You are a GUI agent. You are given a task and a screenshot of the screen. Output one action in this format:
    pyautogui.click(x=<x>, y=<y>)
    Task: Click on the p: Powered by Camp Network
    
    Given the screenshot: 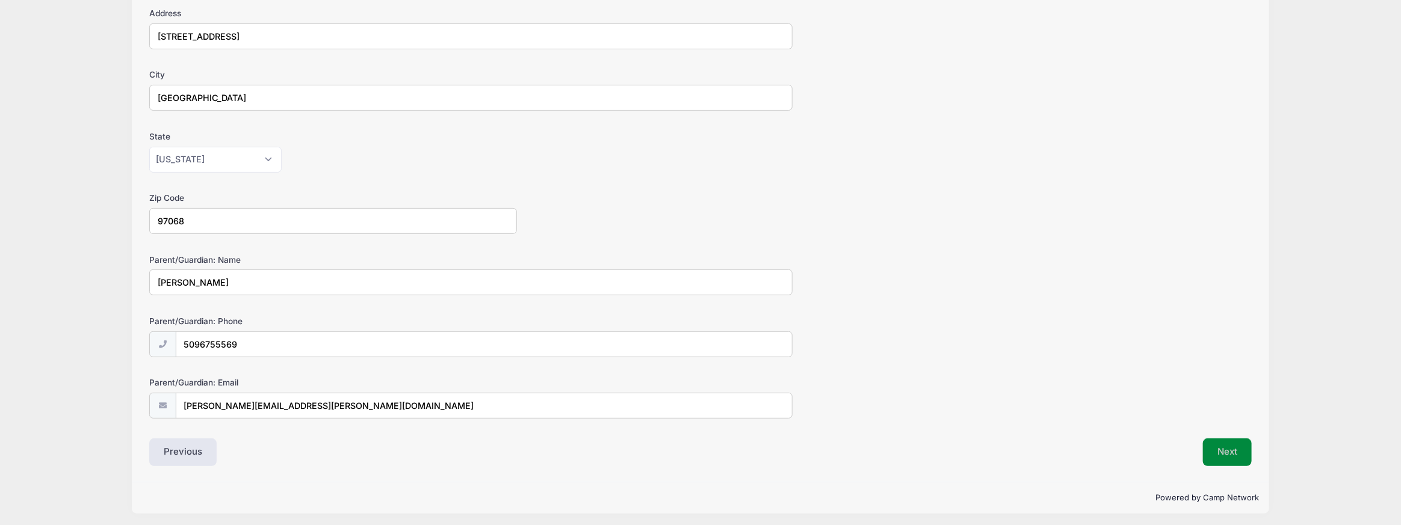 What is the action you would take?
    pyautogui.click(x=701, y=498)
    